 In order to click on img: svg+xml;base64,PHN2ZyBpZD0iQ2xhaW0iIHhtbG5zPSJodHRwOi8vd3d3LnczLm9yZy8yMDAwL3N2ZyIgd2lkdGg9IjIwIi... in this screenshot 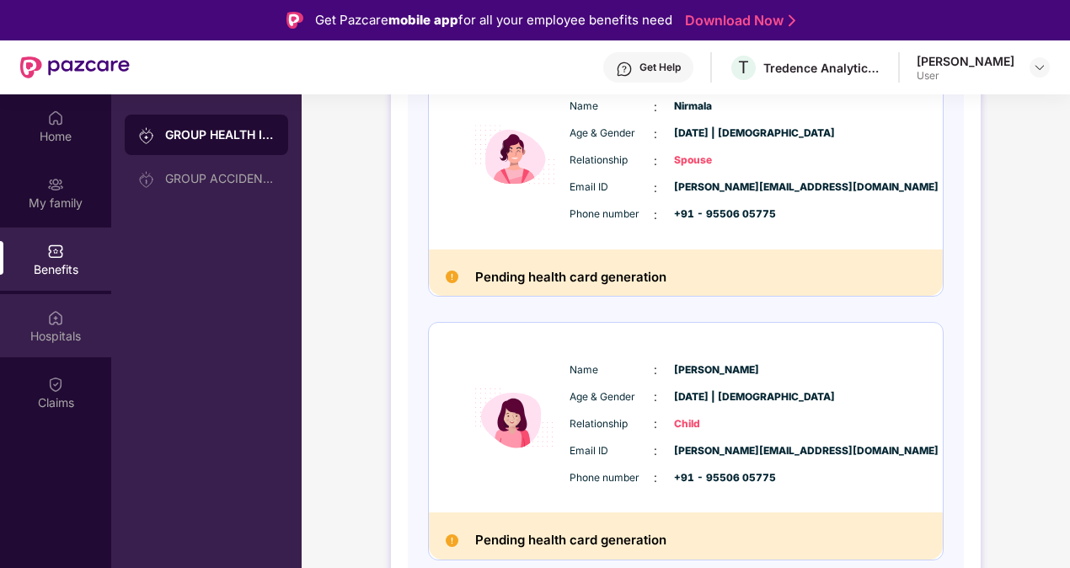, I will do `click(56, 384)`.